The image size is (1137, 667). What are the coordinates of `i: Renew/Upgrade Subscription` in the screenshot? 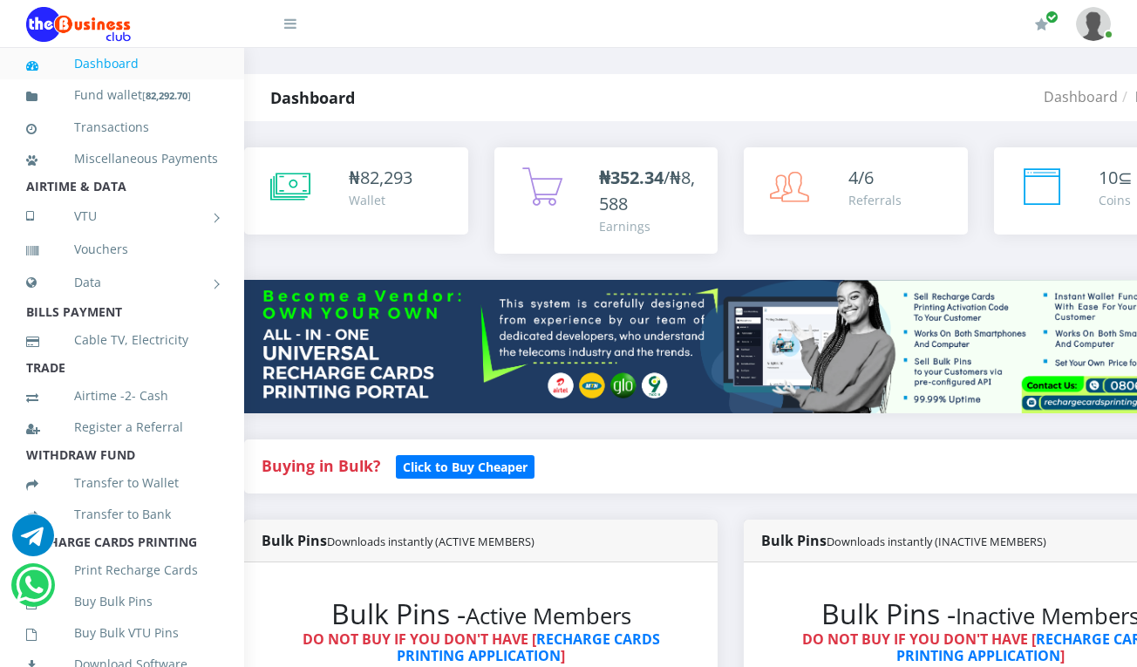 It's located at (1041, 24).